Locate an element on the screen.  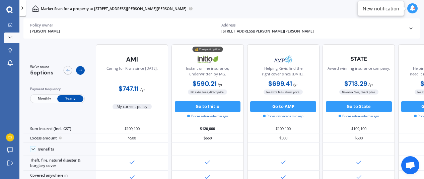
div: Address is located at coordinates (313, 25).